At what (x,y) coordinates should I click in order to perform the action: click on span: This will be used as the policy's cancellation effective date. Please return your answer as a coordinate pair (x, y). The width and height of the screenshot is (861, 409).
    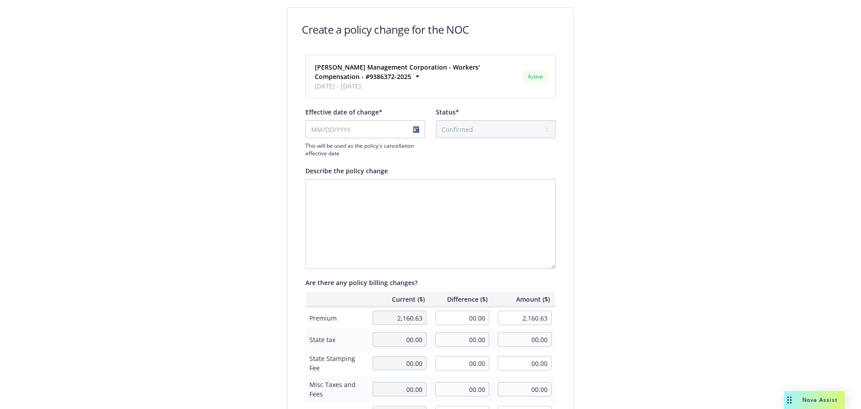
    Looking at the image, I should click on (365, 149).